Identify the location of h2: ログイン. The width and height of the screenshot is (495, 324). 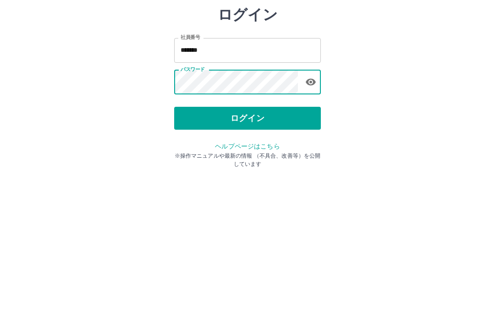
(248, 66).